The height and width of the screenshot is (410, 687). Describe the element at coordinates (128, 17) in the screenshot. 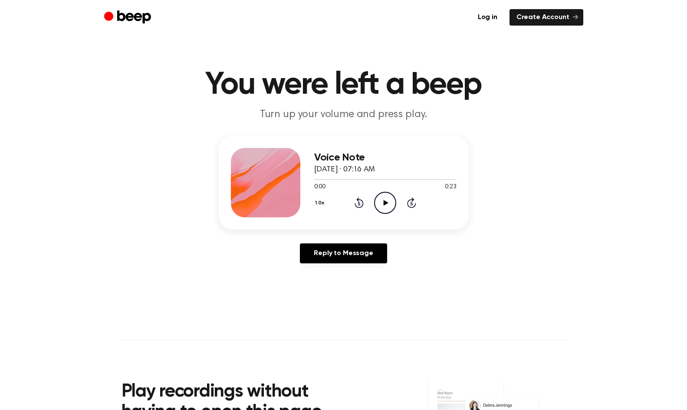

I see `a: Beep` at that location.